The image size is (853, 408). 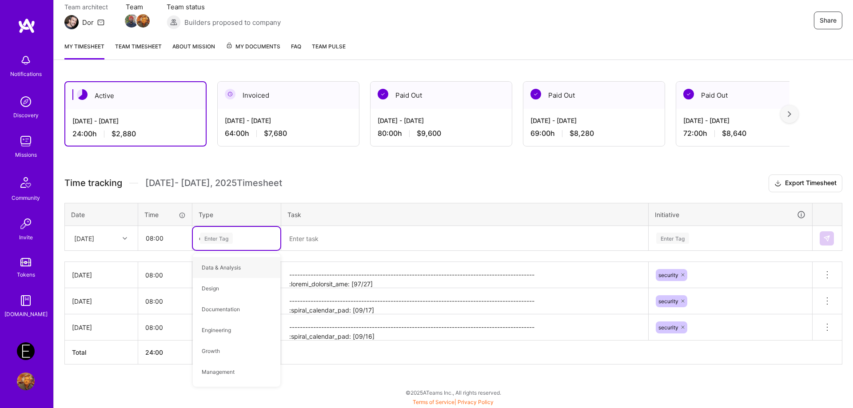 What do you see at coordinates (132, 21) in the screenshot?
I see `img: Team Member Avatar` at bounding box center [132, 21].